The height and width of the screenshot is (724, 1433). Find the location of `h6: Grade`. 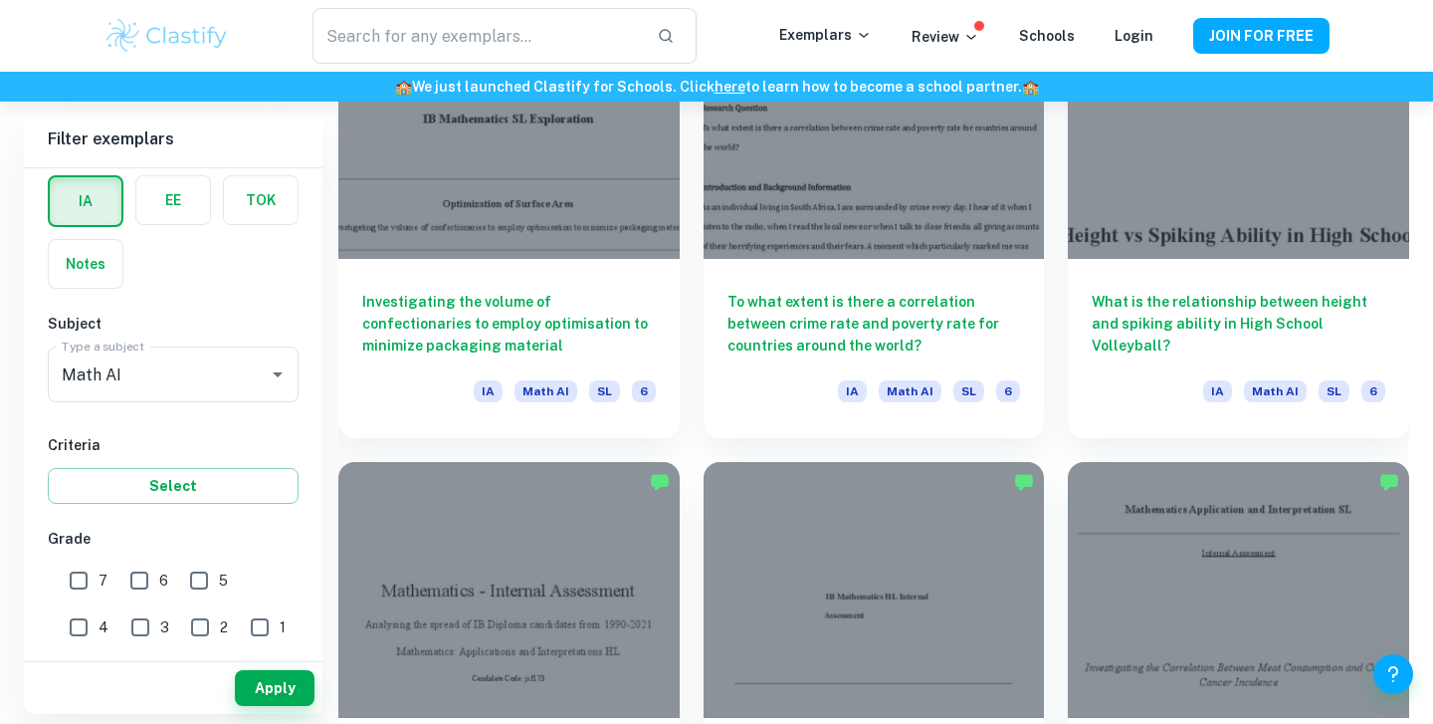

h6: Grade is located at coordinates (173, 539).